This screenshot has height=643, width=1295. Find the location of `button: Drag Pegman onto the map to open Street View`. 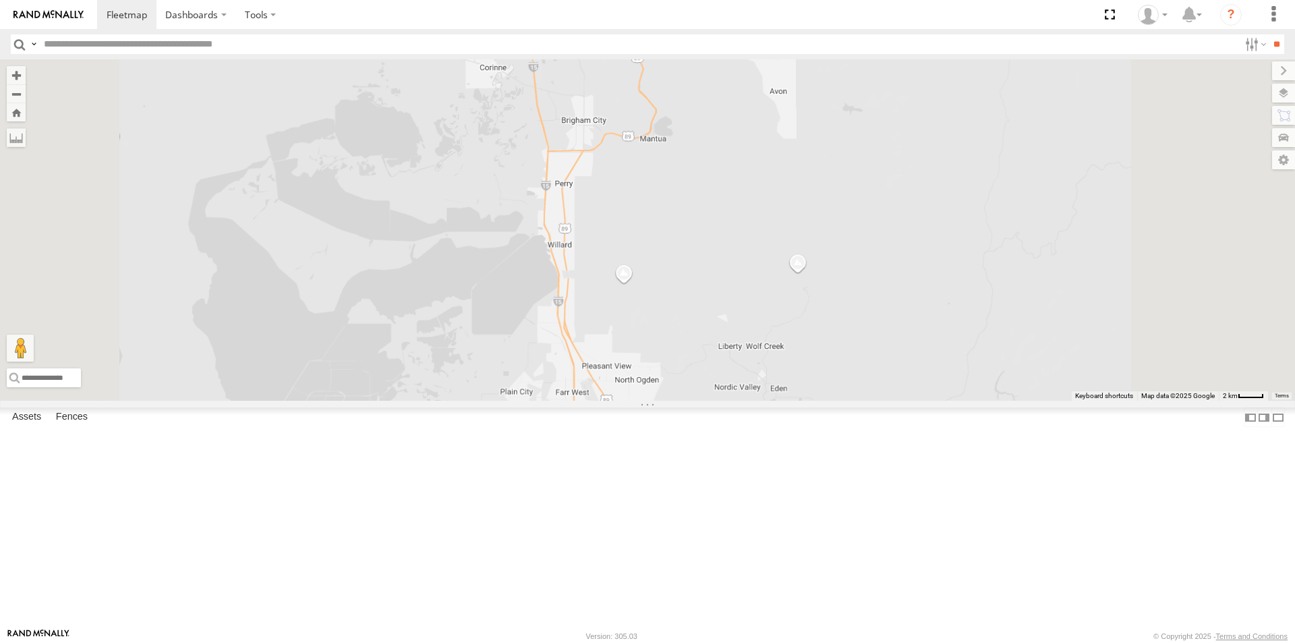

button: Drag Pegman onto the map to open Street View is located at coordinates (20, 348).